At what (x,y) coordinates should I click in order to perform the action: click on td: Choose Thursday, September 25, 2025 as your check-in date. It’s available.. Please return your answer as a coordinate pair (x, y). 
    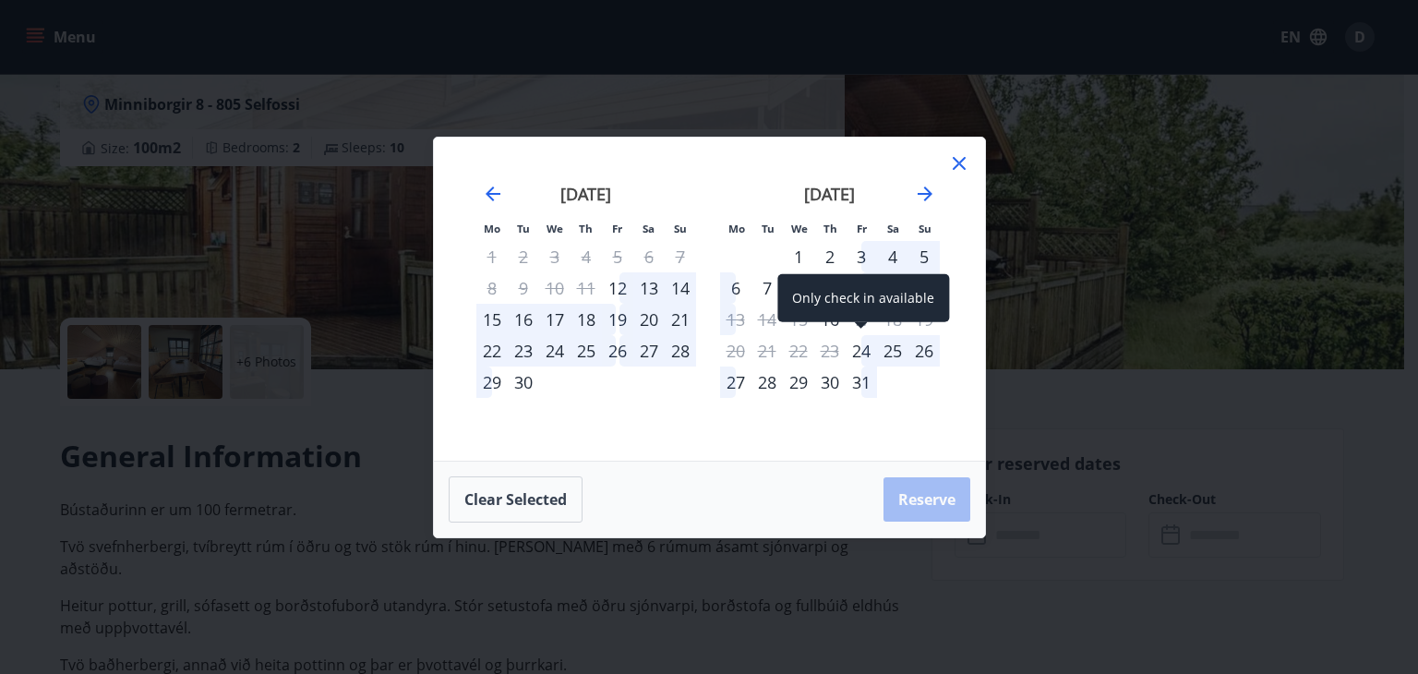
    Looking at the image, I should click on (586, 351).